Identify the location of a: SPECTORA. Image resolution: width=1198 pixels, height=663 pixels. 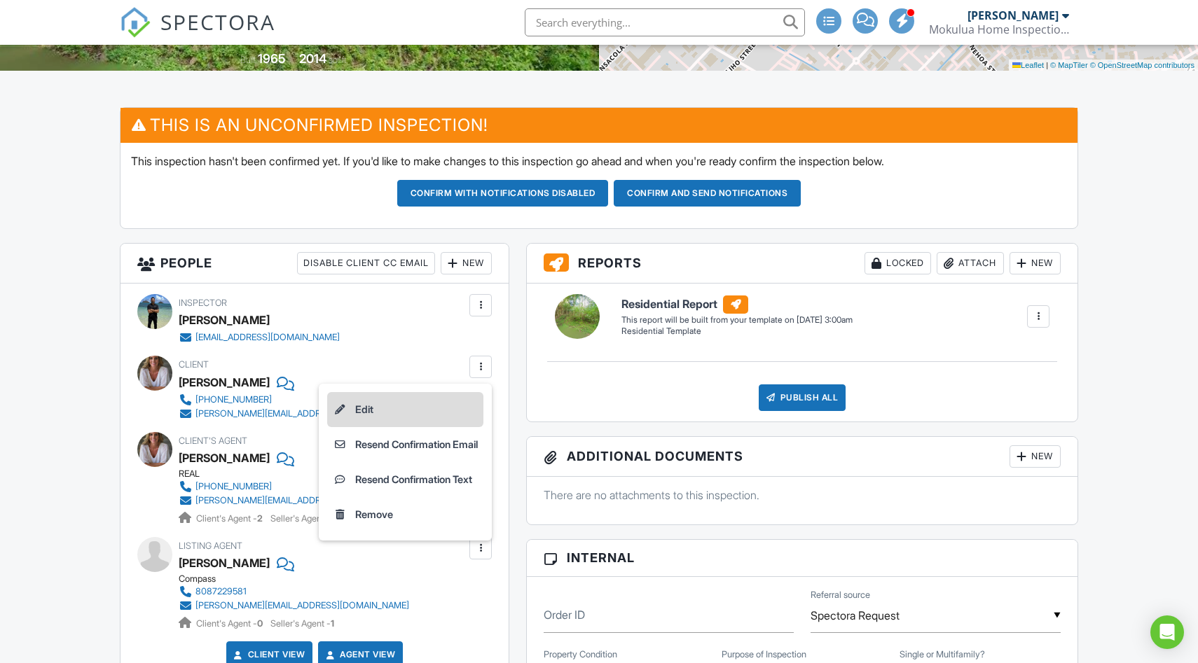
(198, 34).